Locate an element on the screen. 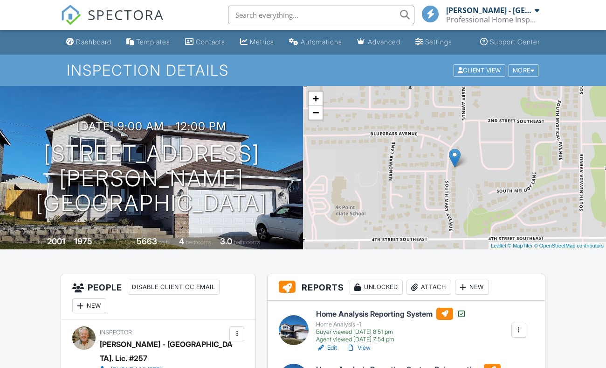 The width and height of the screenshot is (606, 368). input: Search everything... is located at coordinates (321, 15).